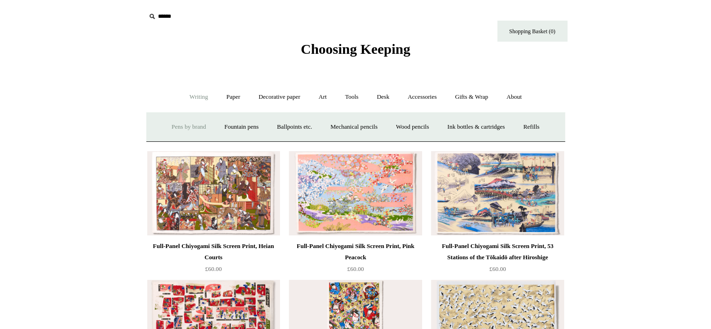  I want to click on a: Writing, so click(199, 97).